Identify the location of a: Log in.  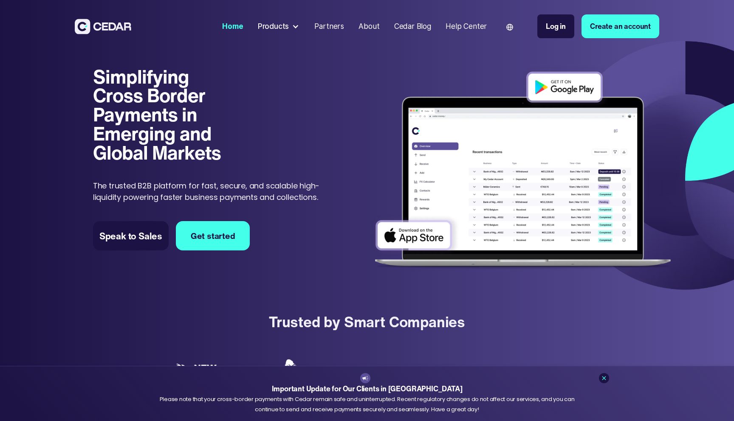
(555, 26).